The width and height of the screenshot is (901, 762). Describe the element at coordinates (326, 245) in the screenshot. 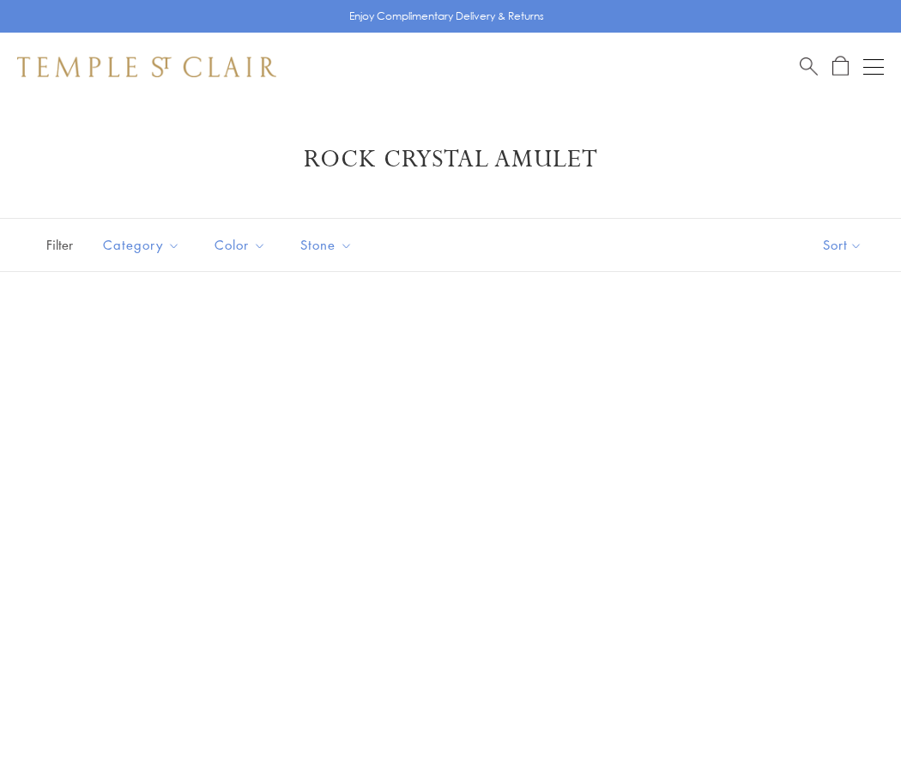

I see `button: Stone` at that location.